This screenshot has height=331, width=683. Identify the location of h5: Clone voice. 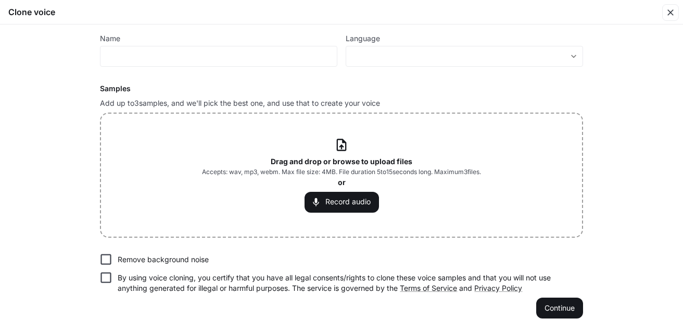
(32, 12).